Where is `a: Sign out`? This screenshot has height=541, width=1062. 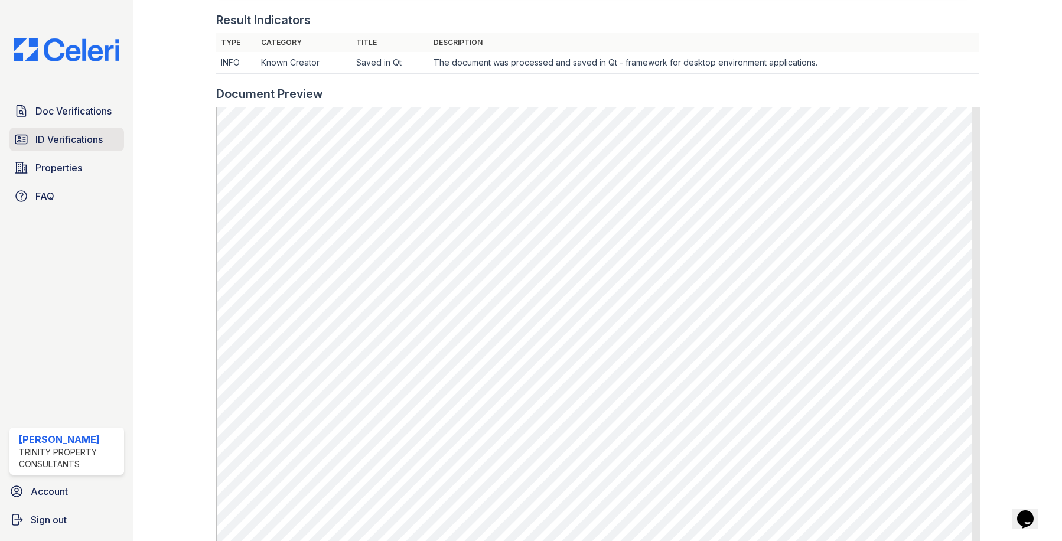 a: Sign out is located at coordinates (67, 520).